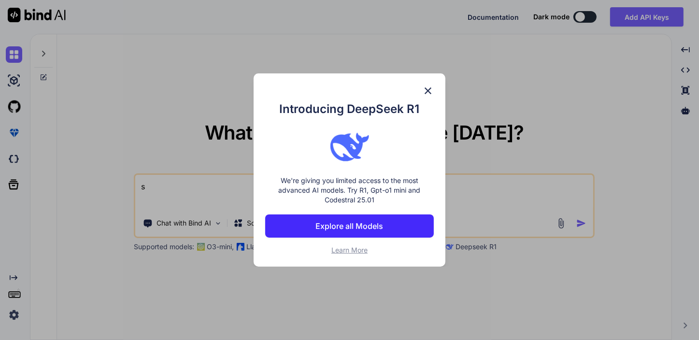 The image size is (699, 340). Describe the element at coordinates (350, 226) in the screenshot. I see `p: Explore all Models` at that location.